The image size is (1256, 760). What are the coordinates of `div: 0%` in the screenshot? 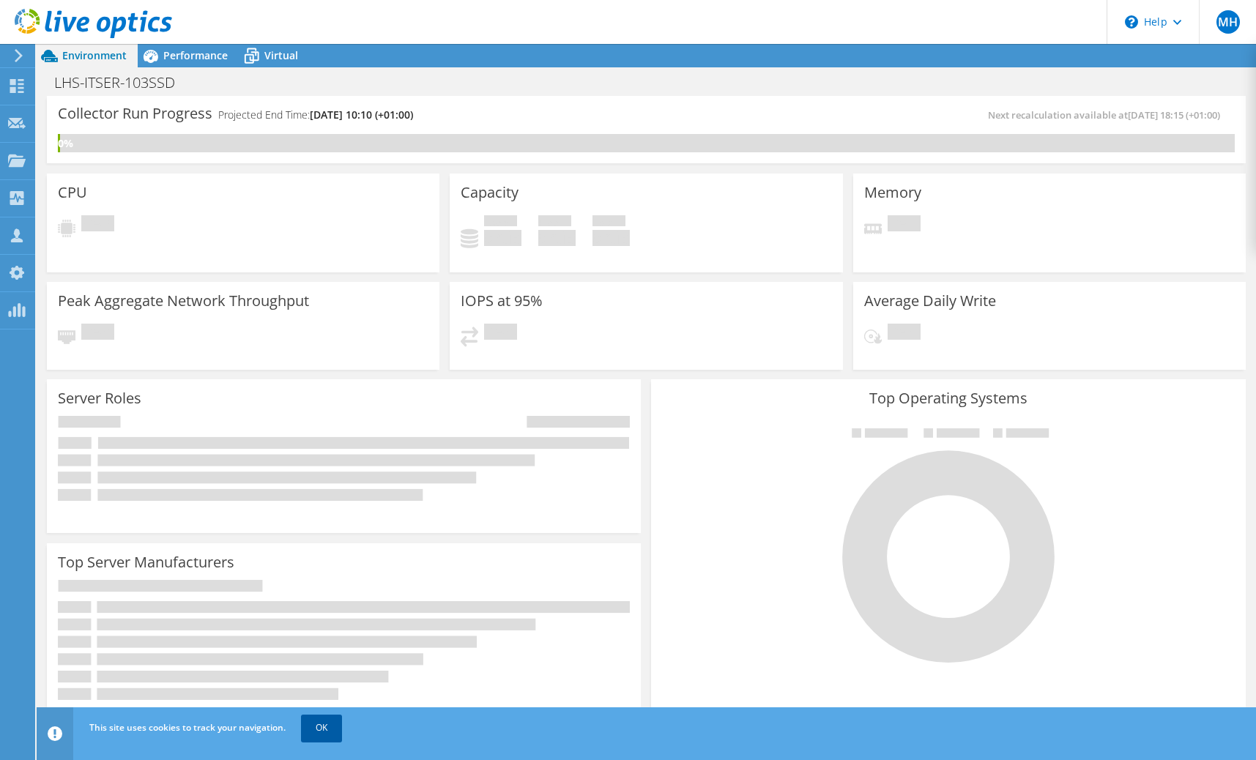 It's located at (59, 144).